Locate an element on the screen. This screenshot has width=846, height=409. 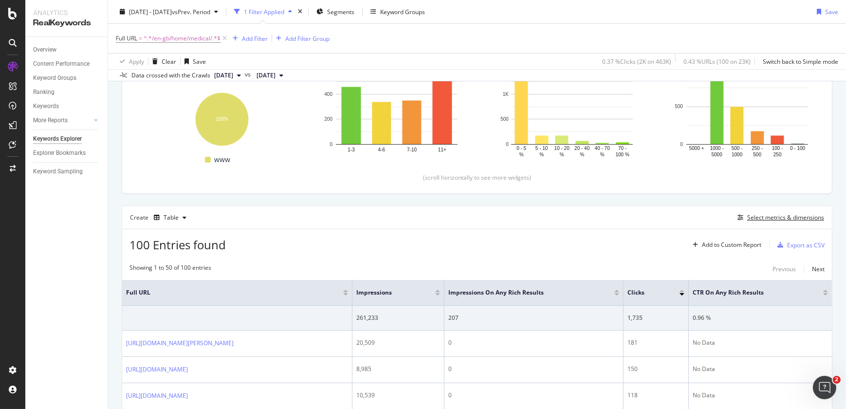
text: 1000 - is located at coordinates (717, 149).